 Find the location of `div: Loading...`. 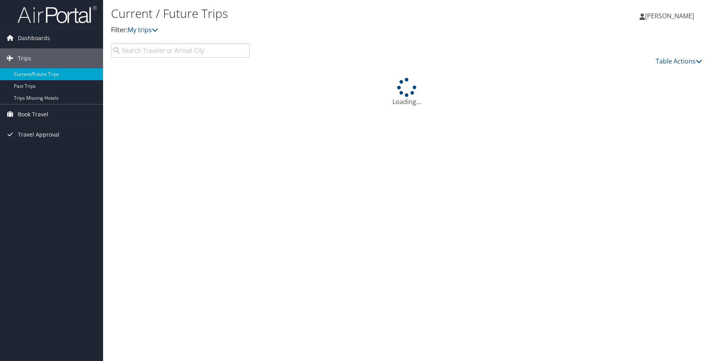

div: Loading... is located at coordinates (407, 92).